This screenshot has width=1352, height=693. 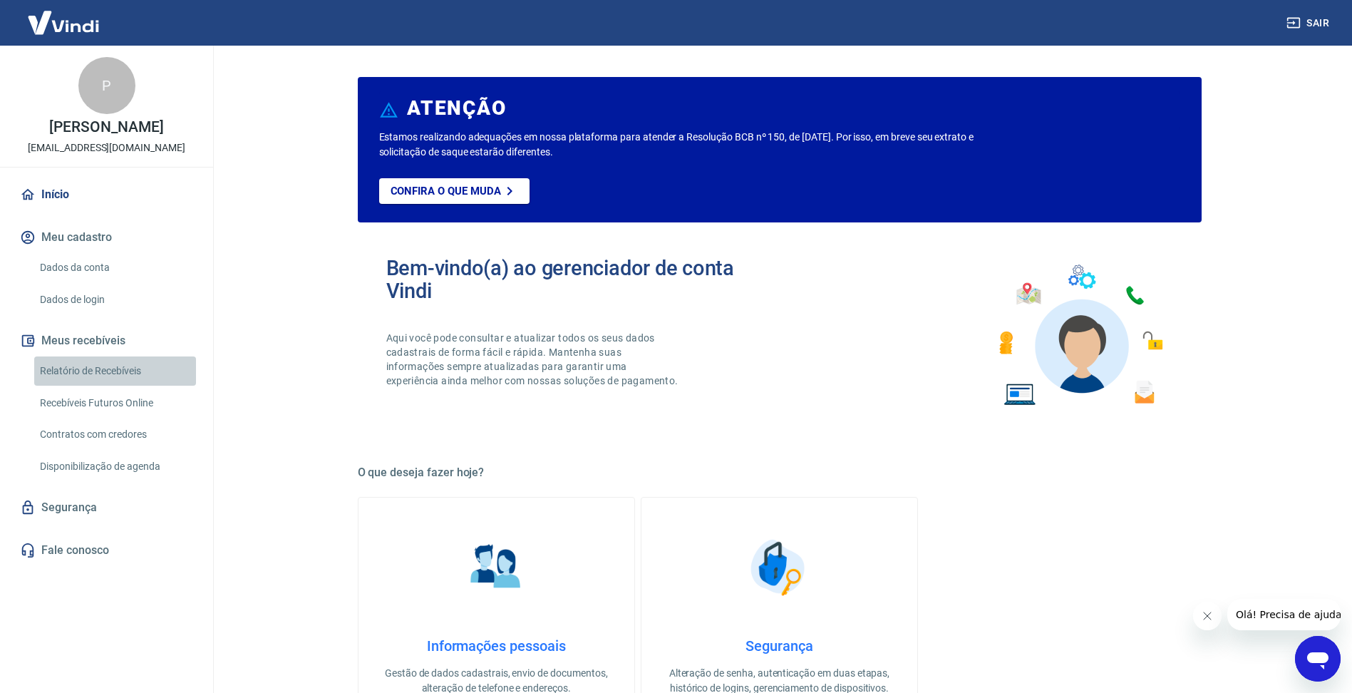 I want to click on p: Confira o que muda, so click(x=445, y=191).